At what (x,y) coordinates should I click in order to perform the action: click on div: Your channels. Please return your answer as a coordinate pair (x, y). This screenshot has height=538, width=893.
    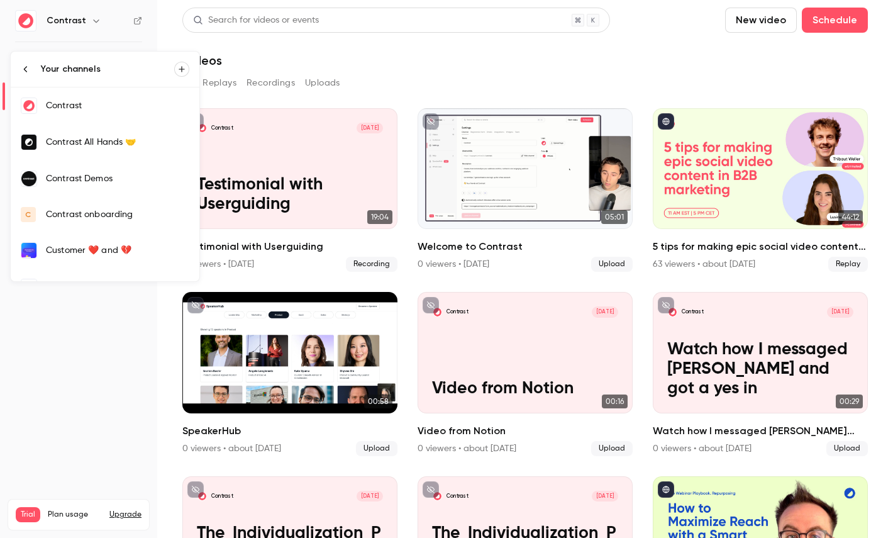
    Looking at the image, I should click on (108, 69).